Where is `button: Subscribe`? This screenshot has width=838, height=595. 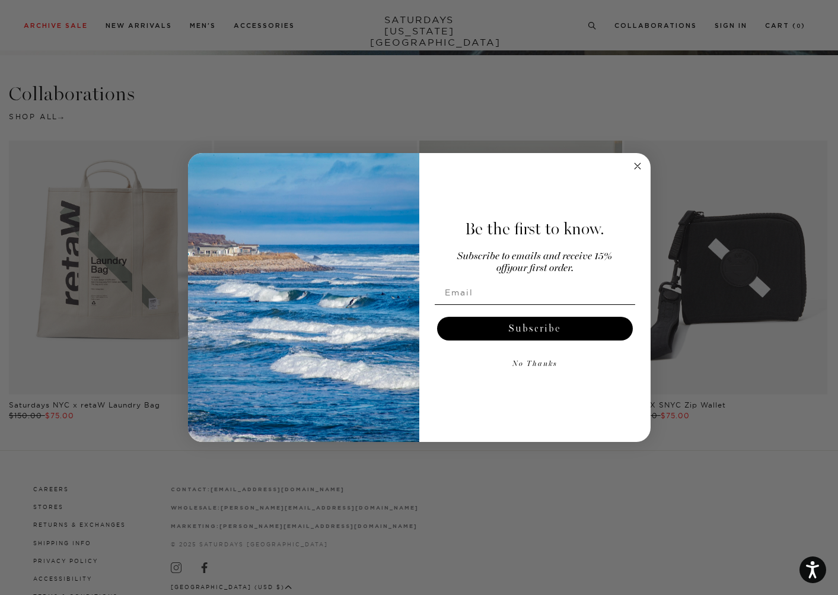
button: Subscribe is located at coordinates (535, 328).